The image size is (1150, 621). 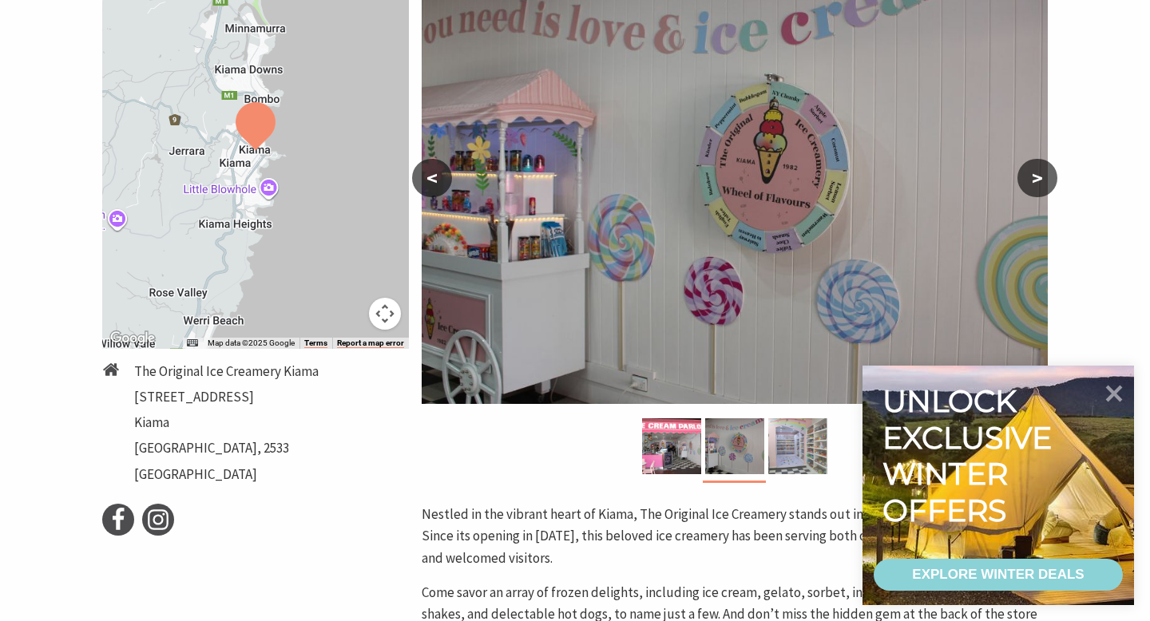 What do you see at coordinates (226, 422) in the screenshot?
I see `li: Kiama` at bounding box center [226, 422].